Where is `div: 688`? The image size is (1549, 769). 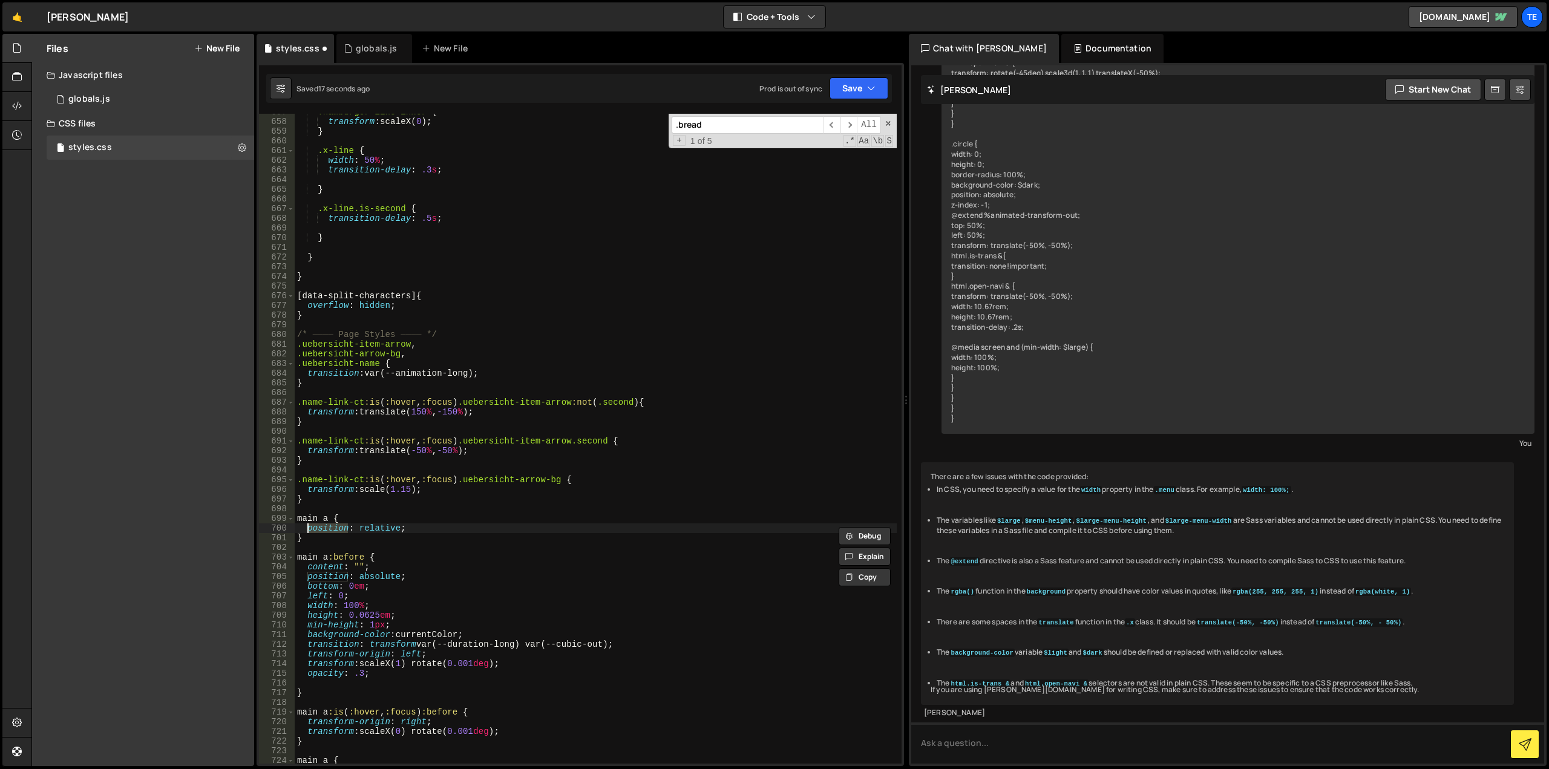
div: 688 is located at coordinates (276, 412).